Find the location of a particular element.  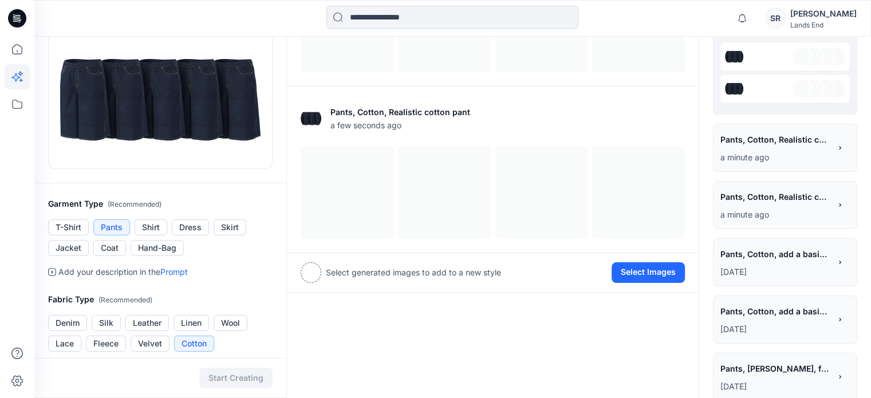

button: Select Images is located at coordinates (648, 273).